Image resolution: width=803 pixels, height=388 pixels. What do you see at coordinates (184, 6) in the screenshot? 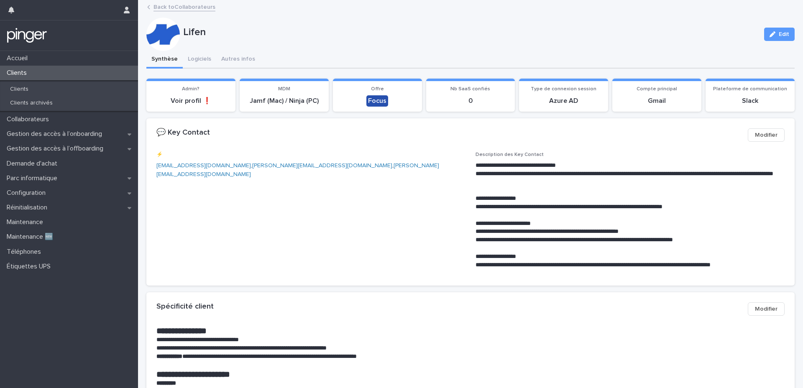
I see `a: Back toCollaborateurs` at bounding box center [184, 6].